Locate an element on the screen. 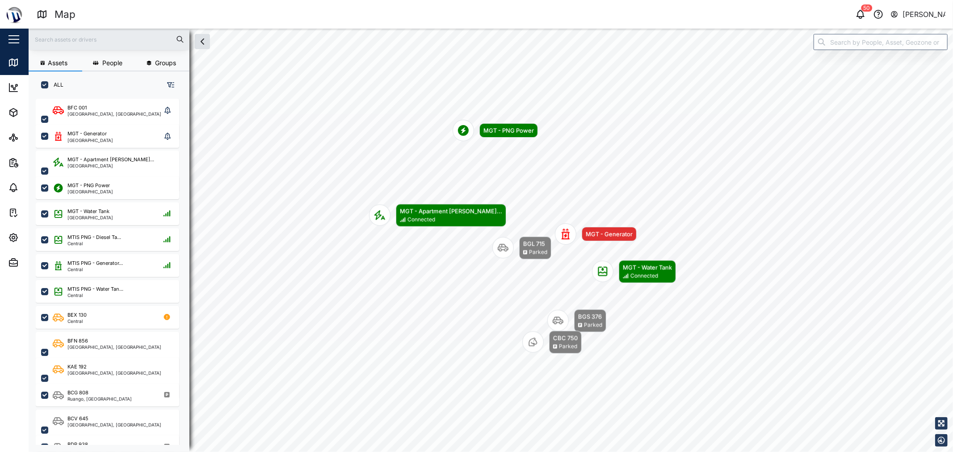 The width and height of the screenshot is (953, 452). div: BCG 808 is located at coordinates (78, 393).